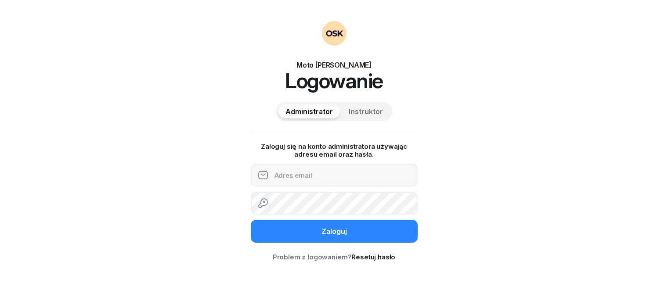  Describe the element at coordinates (309, 112) in the screenshot. I see `button: Administrator` at that location.